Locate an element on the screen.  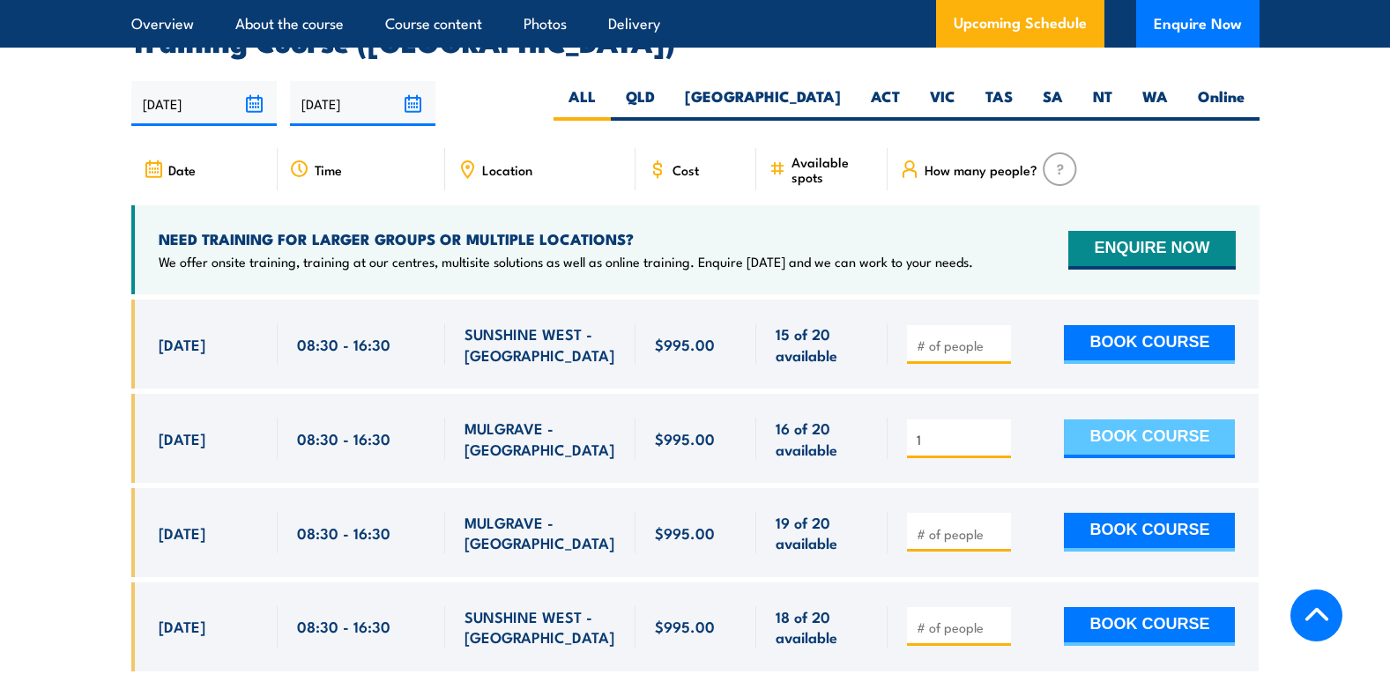
label: SA is located at coordinates (1053, 103).